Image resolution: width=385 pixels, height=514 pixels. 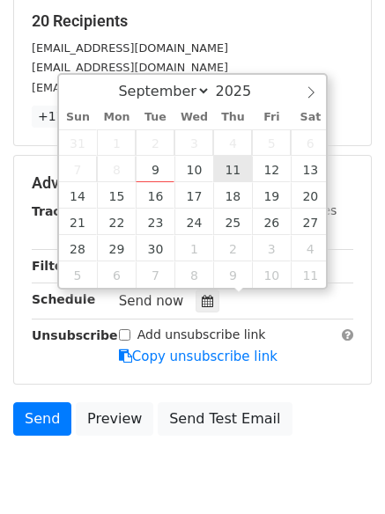 I want to click on span: September 13, 2025, so click(x=310, y=169).